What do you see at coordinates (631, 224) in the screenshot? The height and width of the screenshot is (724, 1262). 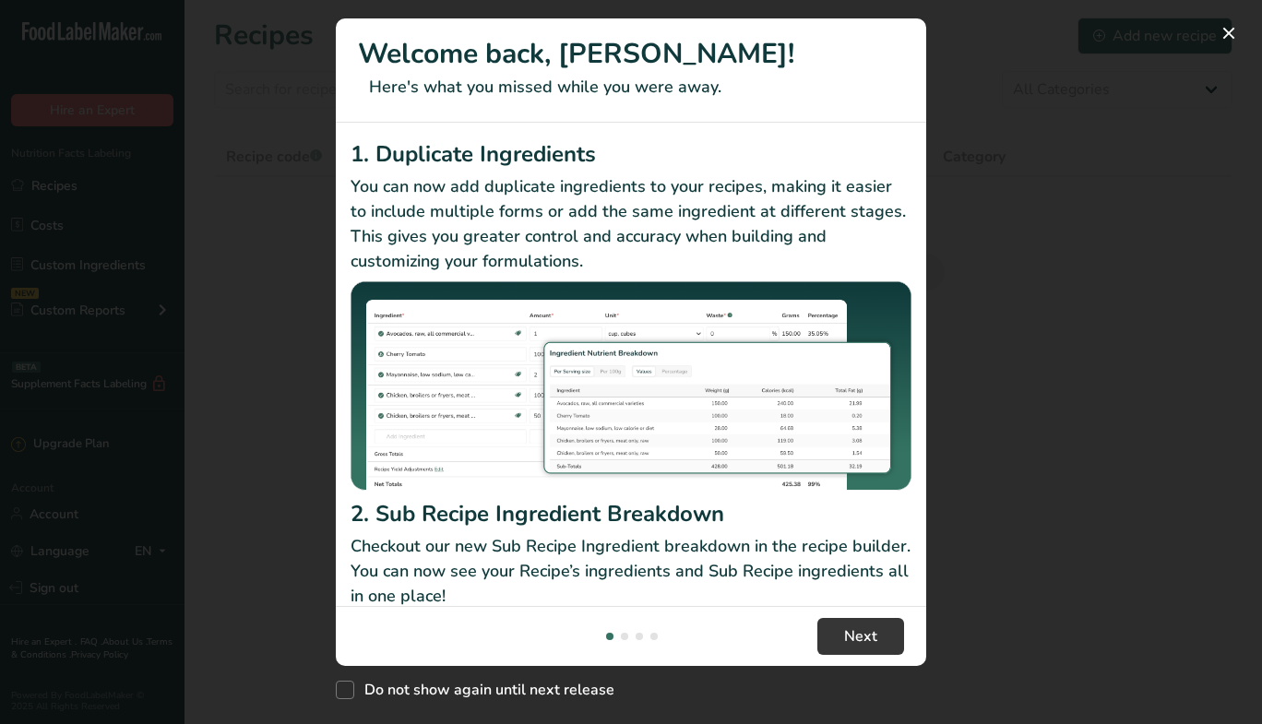 I see `p: You can now add duplicate ingredients to your recipes, making it easier to include multiple forms...` at bounding box center [631, 224].